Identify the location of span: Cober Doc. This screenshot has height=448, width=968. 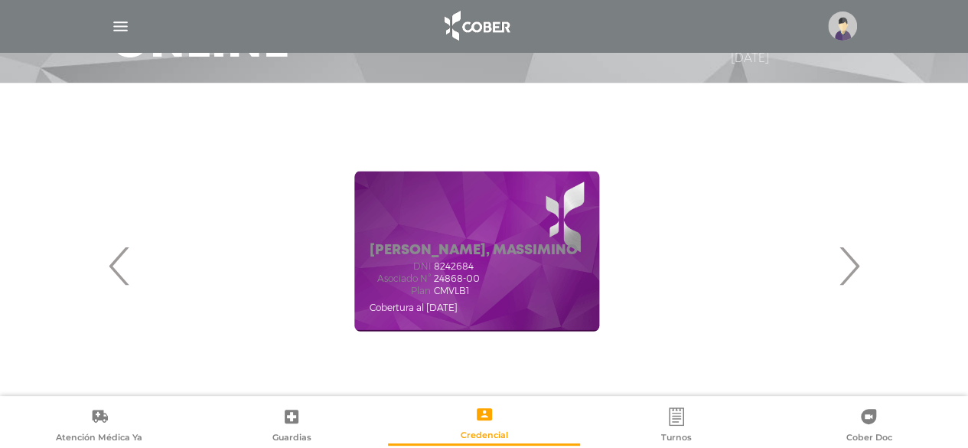
(869, 439).